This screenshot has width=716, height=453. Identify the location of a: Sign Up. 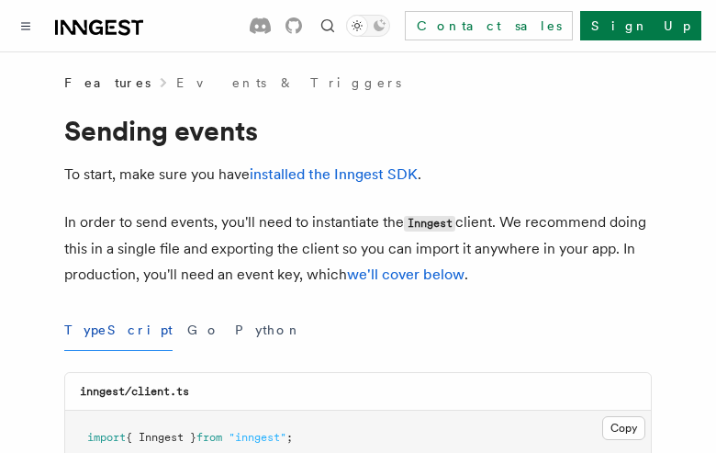
(641, 26).